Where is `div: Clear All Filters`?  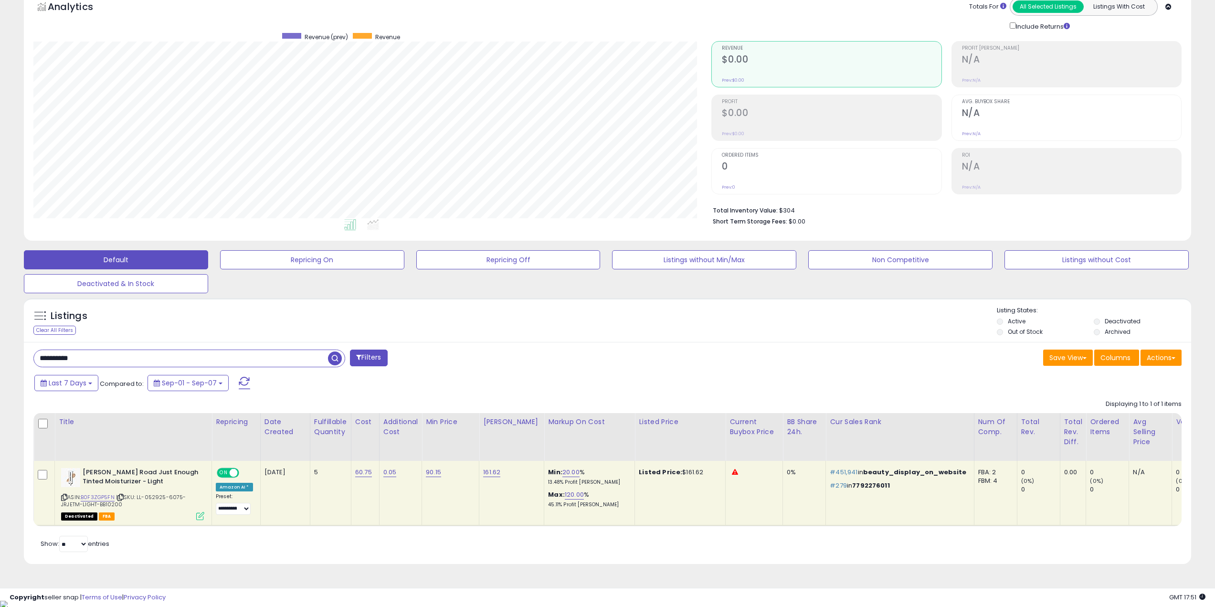
div: Clear All Filters is located at coordinates (54, 330).